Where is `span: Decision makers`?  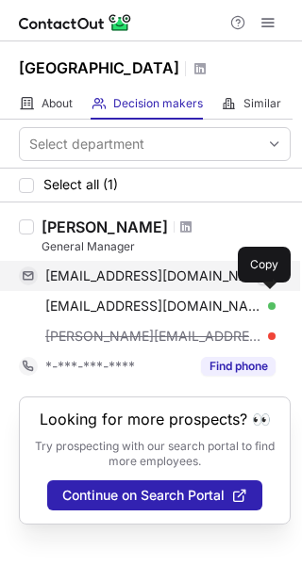 span: Decision makers is located at coordinates (157, 104).